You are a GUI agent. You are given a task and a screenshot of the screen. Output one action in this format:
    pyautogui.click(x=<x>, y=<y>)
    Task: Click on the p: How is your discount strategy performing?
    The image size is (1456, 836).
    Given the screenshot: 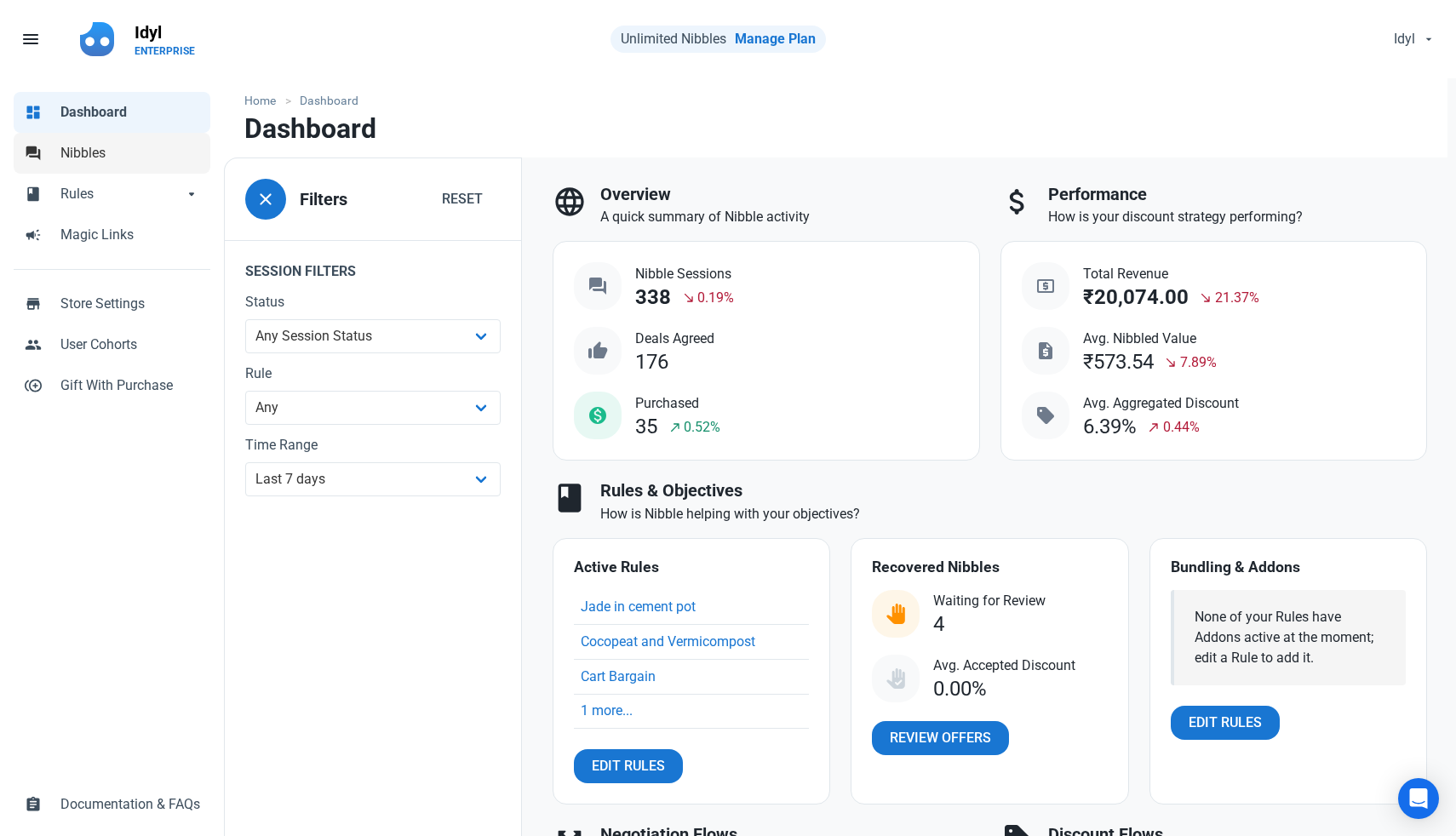 What is the action you would take?
    pyautogui.click(x=1237, y=217)
    